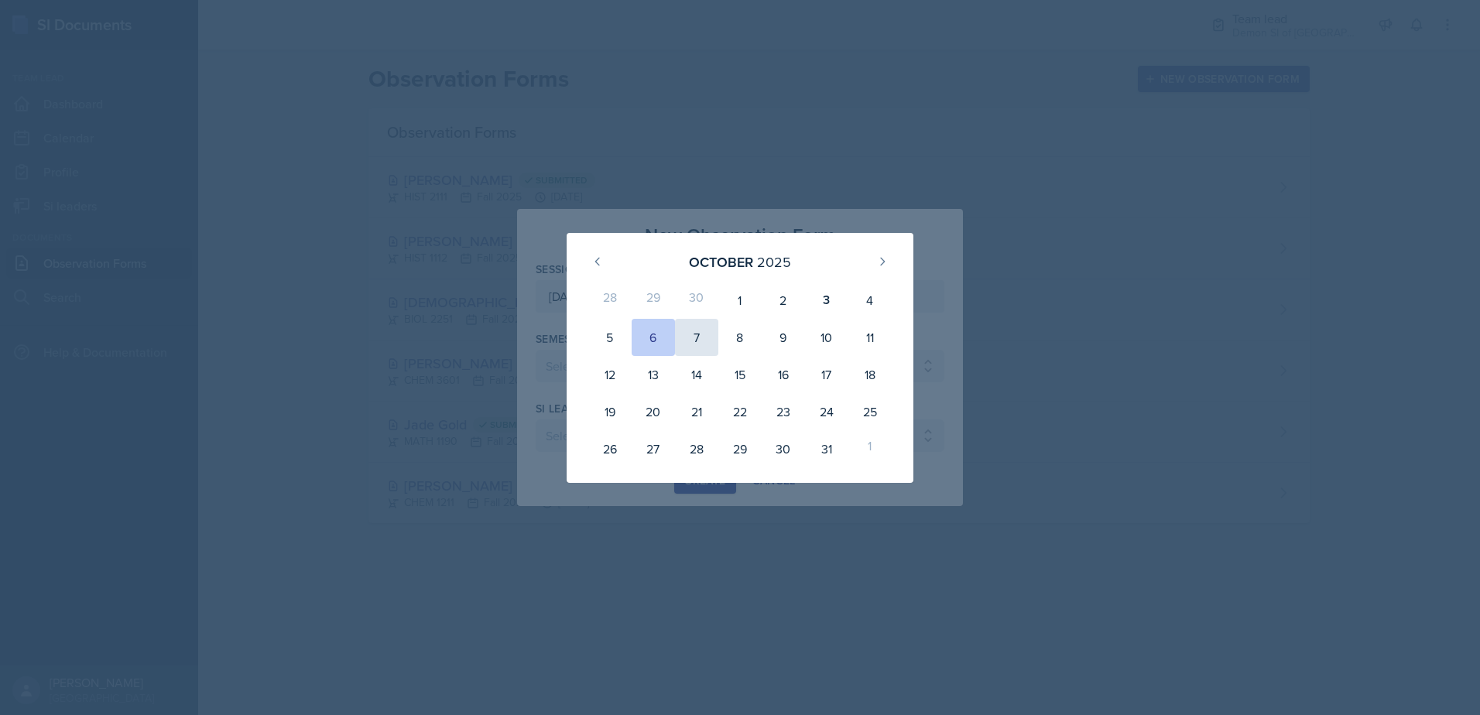  What do you see at coordinates (784, 300) in the screenshot?
I see `div: 2` at bounding box center [784, 300].